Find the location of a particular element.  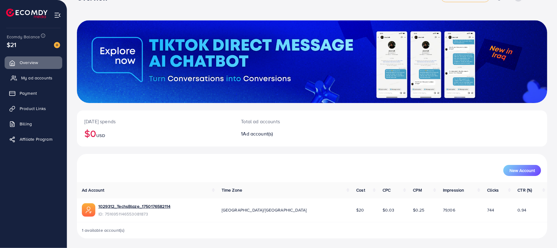

span: Payment is located at coordinates (28, 93).